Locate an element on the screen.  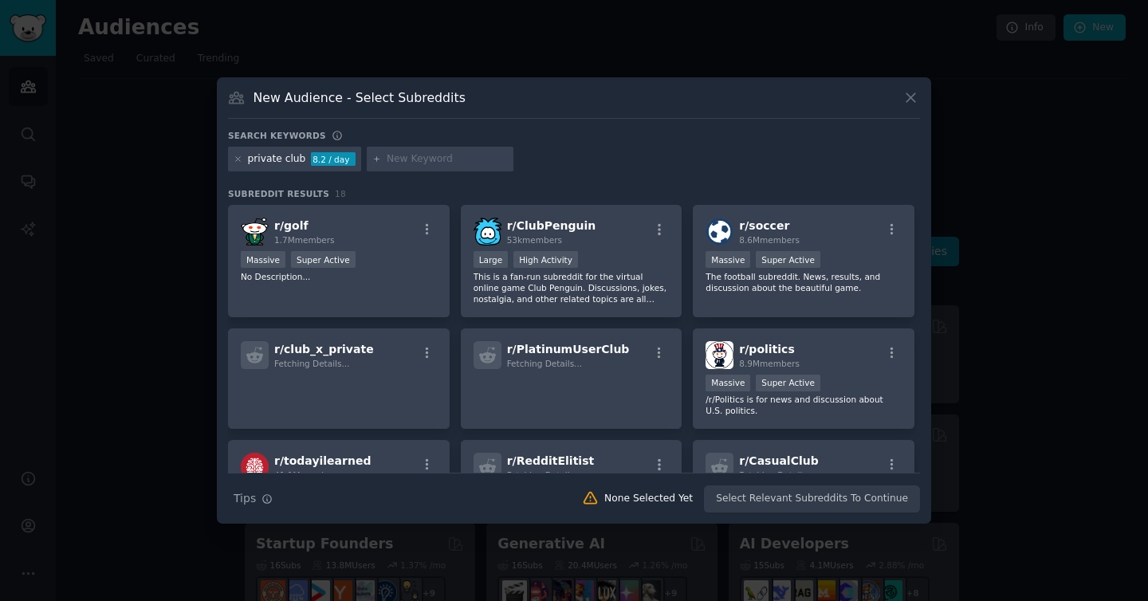
p: /r/Politics is for news and discussion about U.S. politics. is located at coordinates (803, 405).